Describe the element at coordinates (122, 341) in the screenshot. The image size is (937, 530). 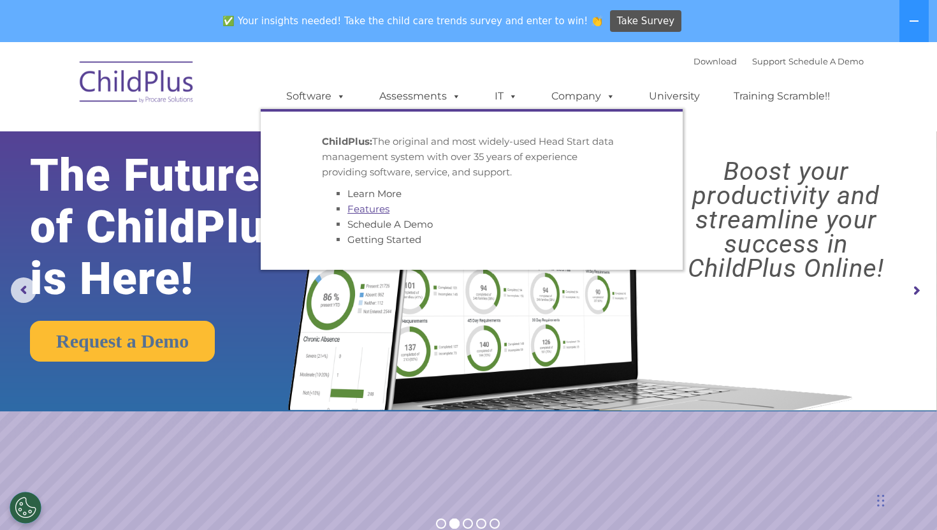
I see `a: Request a Demo` at that location.